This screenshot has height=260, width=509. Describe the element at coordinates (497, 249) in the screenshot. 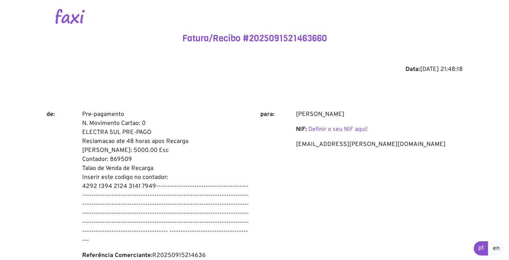

I see `a: en` at that location.